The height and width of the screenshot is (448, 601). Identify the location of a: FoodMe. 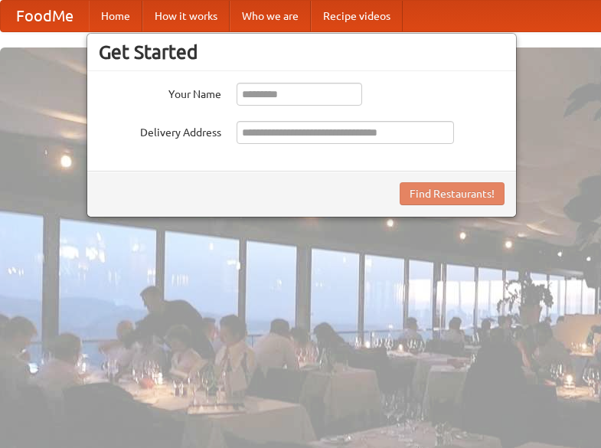
(44, 16).